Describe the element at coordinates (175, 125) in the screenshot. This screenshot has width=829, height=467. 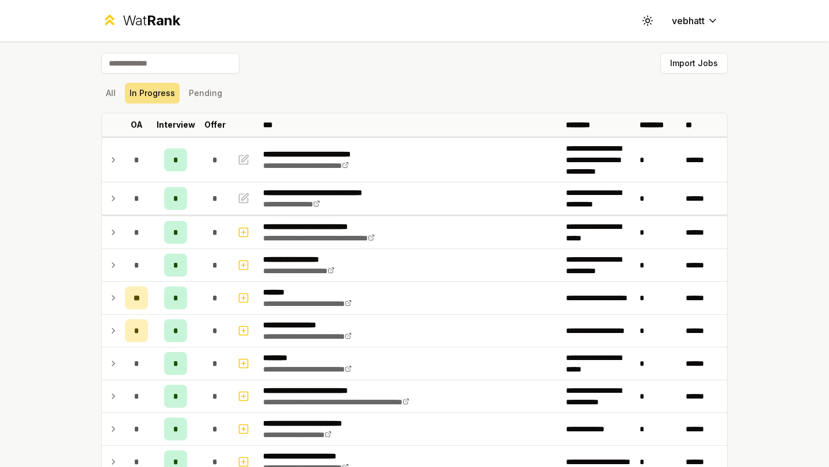
I see `p: Interview` at that location.